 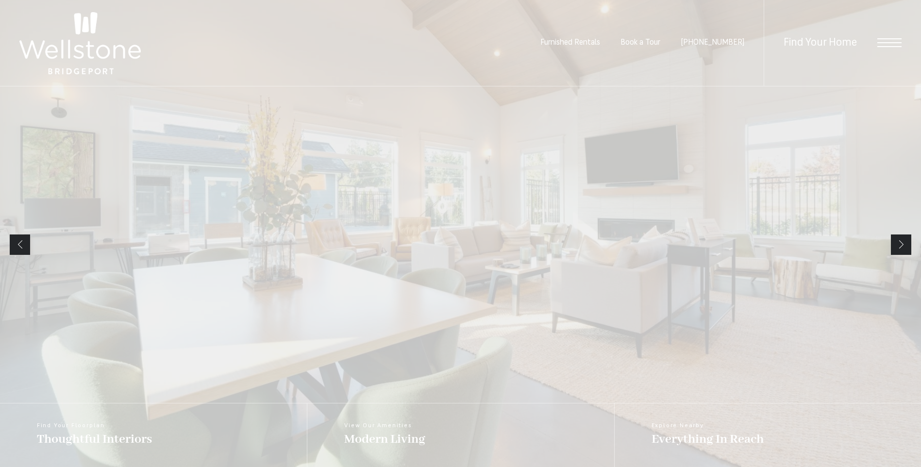 What do you see at coordinates (707, 426) in the screenshot?
I see `span: Explore Nearby` at bounding box center [707, 426].